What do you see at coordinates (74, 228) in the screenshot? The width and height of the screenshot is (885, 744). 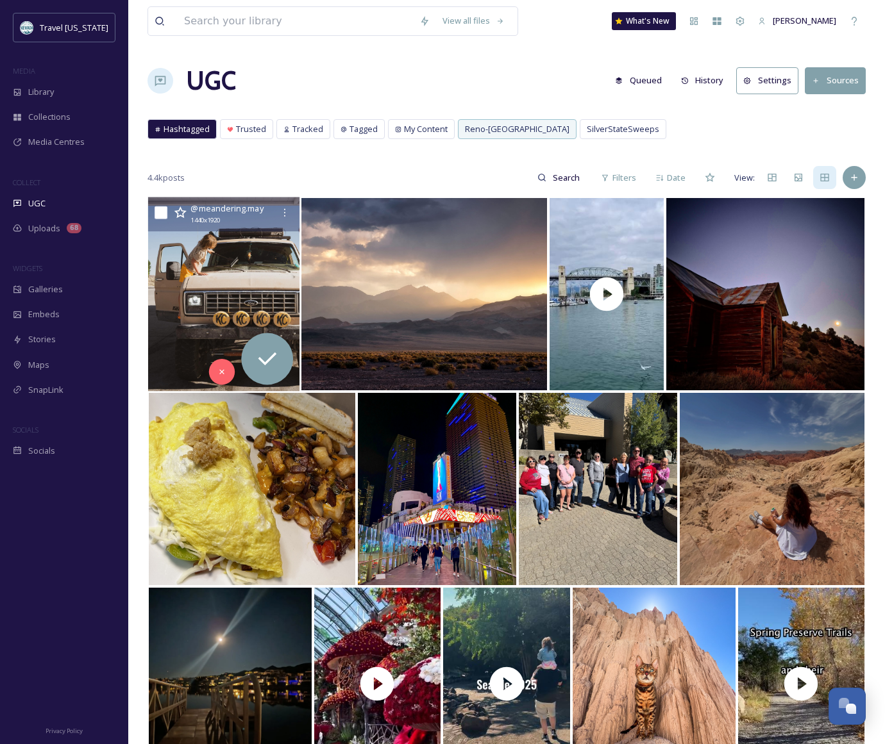 I see `div: 68` at bounding box center [74, 228].